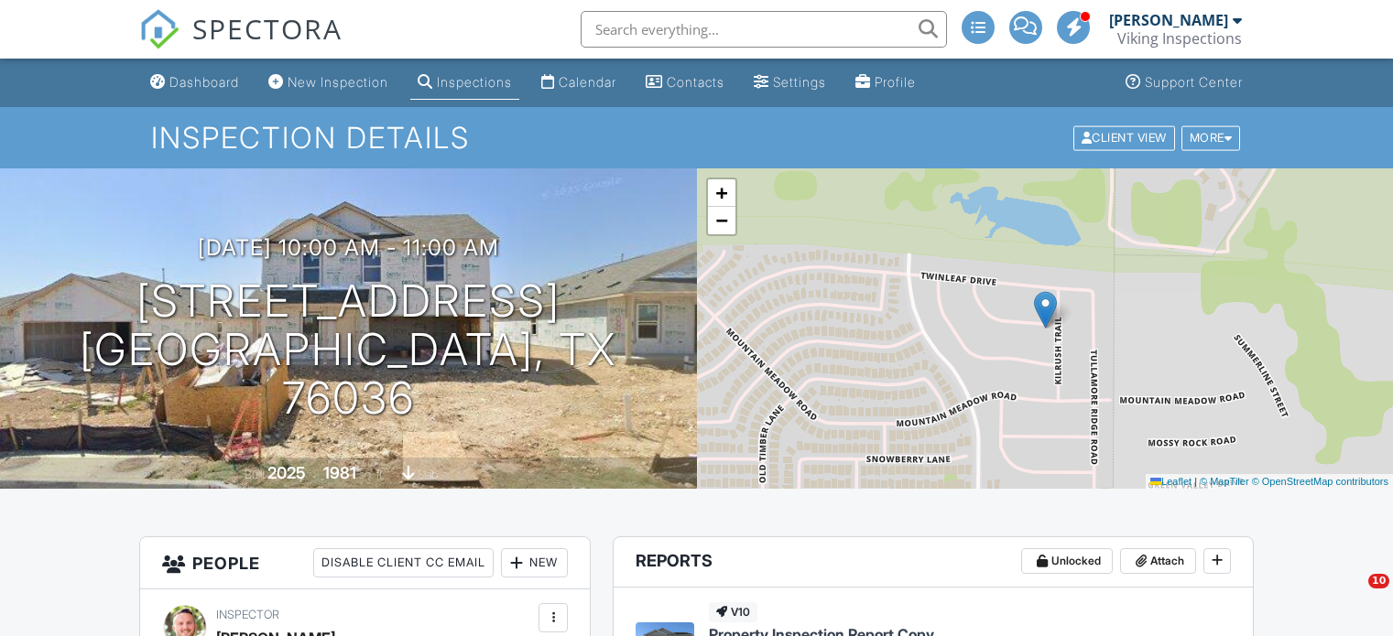 The width and height of the screenshot is (1393, 636). Describe the element at coordinates (894, 81) in the screenshot. I see `div: Profile` at that location.